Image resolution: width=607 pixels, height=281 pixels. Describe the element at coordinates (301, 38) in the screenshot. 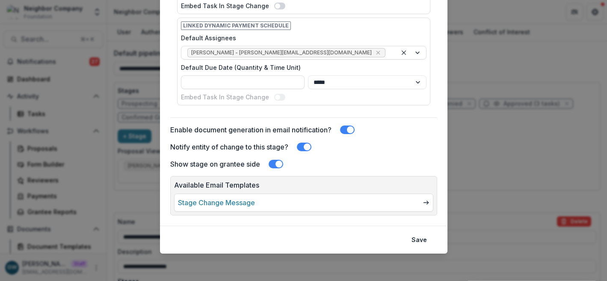

I see `label: Default Assignees` at that location.